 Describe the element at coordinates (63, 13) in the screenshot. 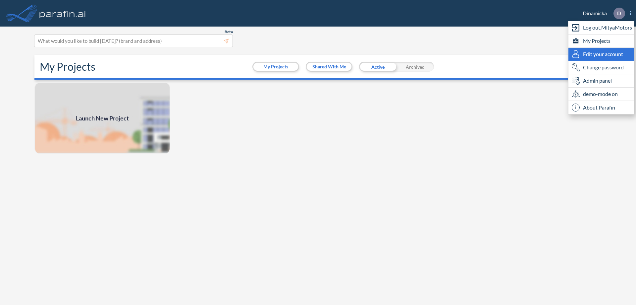

I see `img: logo` at that location.